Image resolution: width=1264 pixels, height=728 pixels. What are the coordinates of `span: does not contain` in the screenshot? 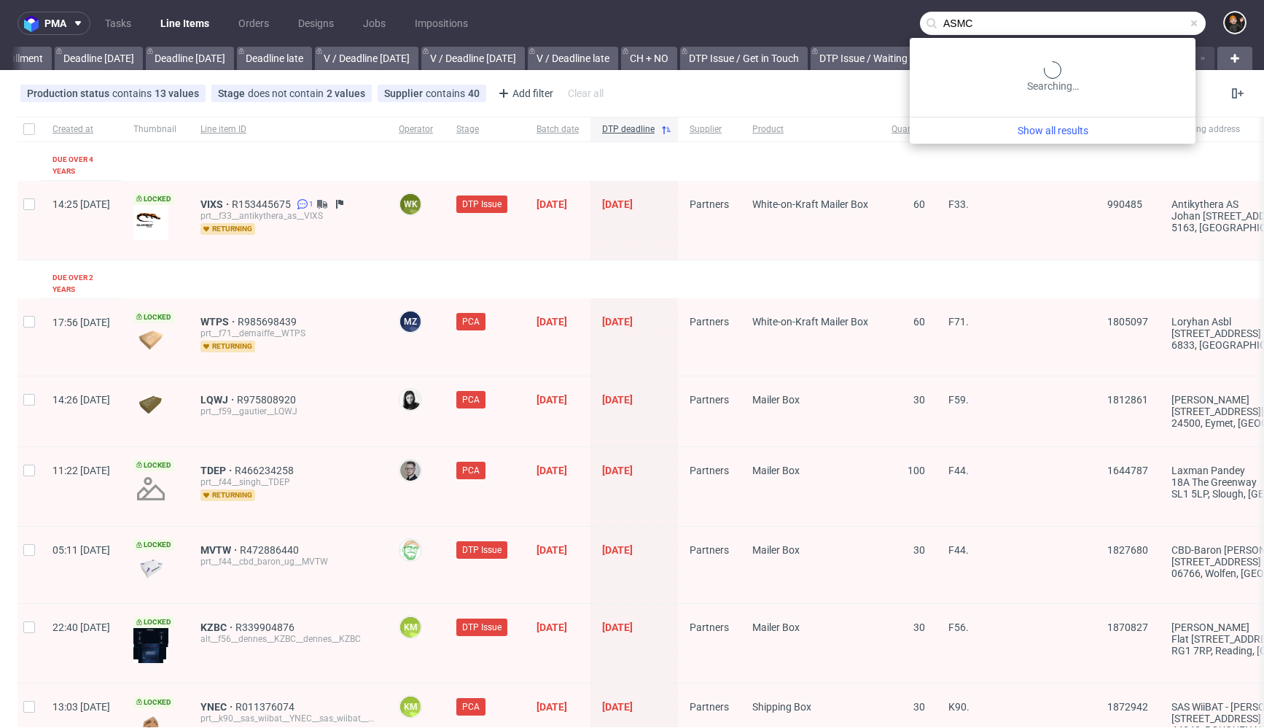 It's located at (287, 93).